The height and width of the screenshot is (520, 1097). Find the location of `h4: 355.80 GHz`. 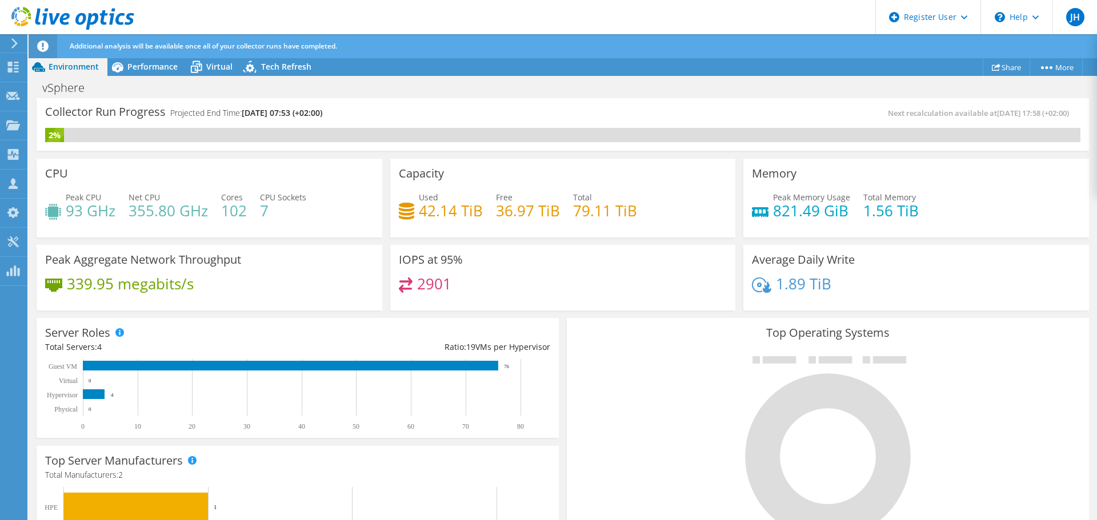

h4: 355.80 GHz is located at coordinates (168, 211).